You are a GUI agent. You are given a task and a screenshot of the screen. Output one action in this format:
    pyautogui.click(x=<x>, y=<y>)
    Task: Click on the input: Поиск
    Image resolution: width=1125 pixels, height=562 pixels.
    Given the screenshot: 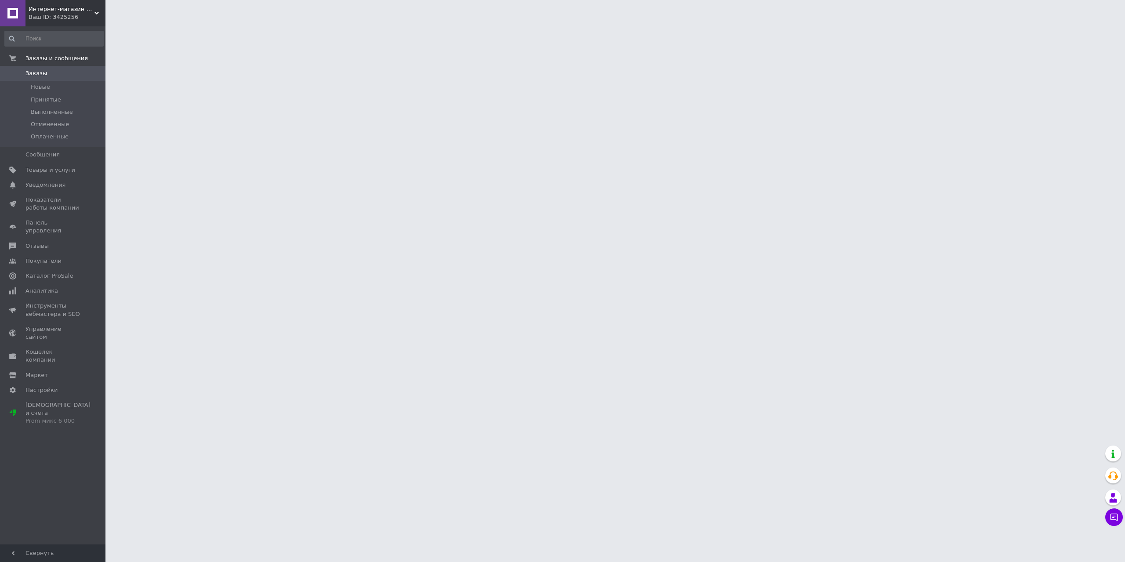 What is the action you would take?
    pyautogui.click(x=54, y=39)
    